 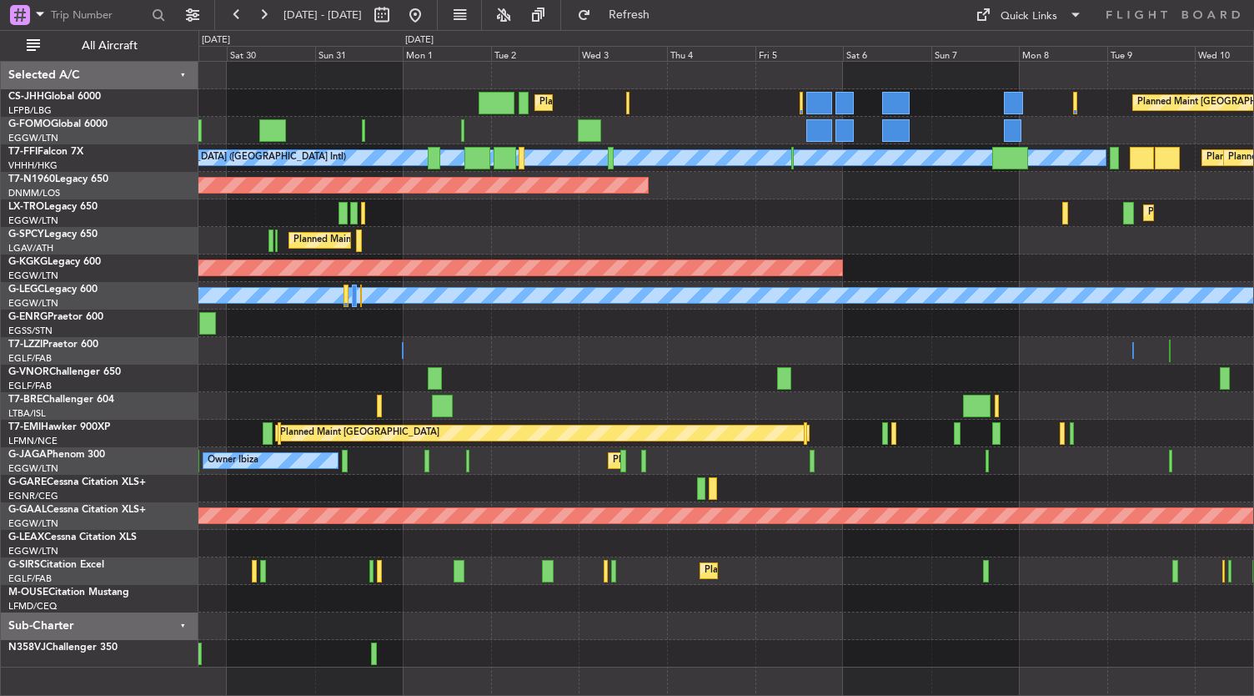 What do you see at coordinates (54, 262) in the screenshot?
I see `a: G-KGKGLegacy 600` at bounding box center [54, 262].